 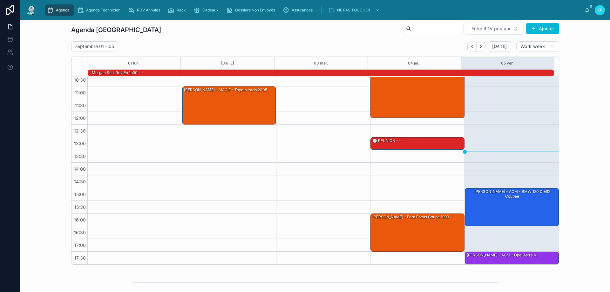 What do you see at coordinates (59, 10) in the screenshot?
I see `a: Agenda` at bounding box center [59, 10].